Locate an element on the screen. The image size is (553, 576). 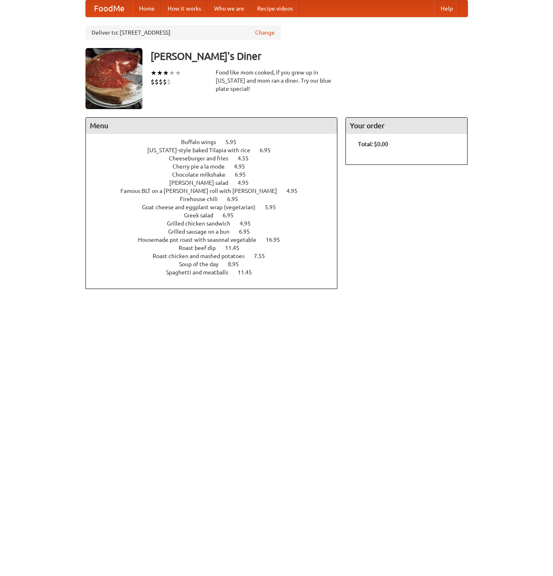
a: Recipe videos is located at coordinates (275, 9).